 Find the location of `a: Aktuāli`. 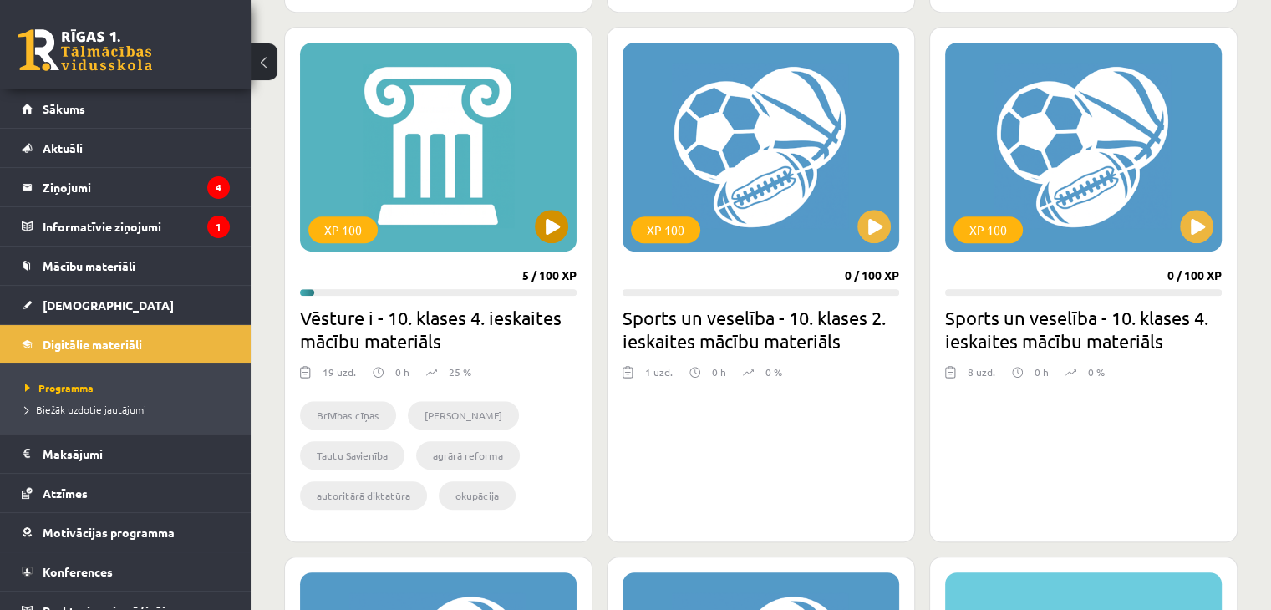

a: Aktuāli is located at coordinates (125, 148).